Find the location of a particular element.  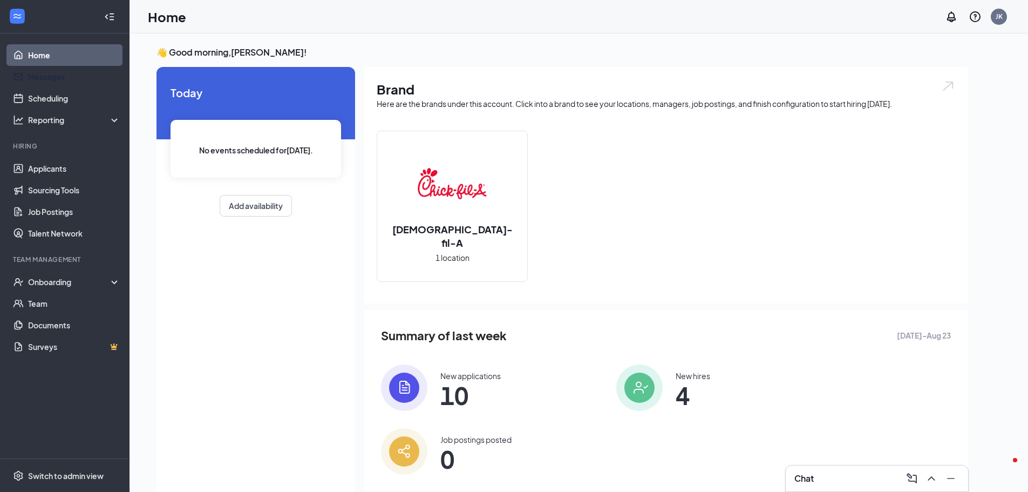

div: Team Management is located at coordinates (65, 259).